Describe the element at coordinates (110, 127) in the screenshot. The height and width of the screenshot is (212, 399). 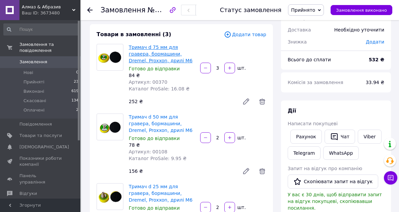
I see `img: Тримач d 50 мм для гравера, бормашини, Dremel, Proxxon, дрилі M6` at that location.